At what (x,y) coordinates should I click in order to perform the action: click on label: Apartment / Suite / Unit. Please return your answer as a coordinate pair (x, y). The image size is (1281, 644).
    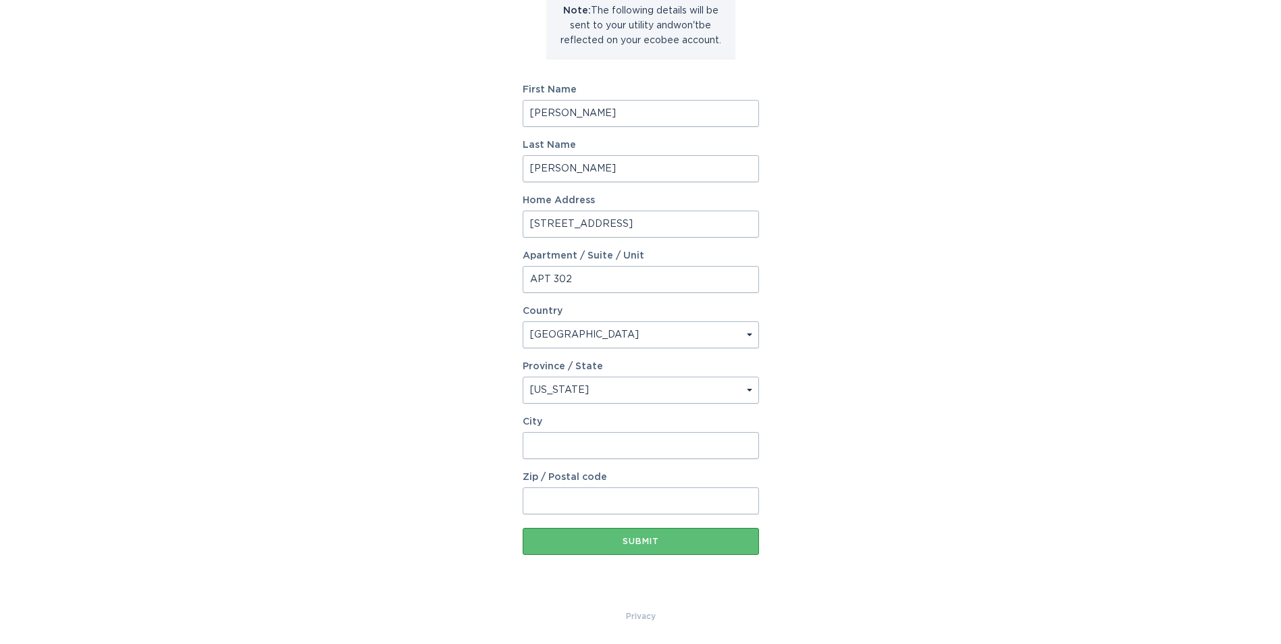
    Looking at the image, I should click on (641, 256).